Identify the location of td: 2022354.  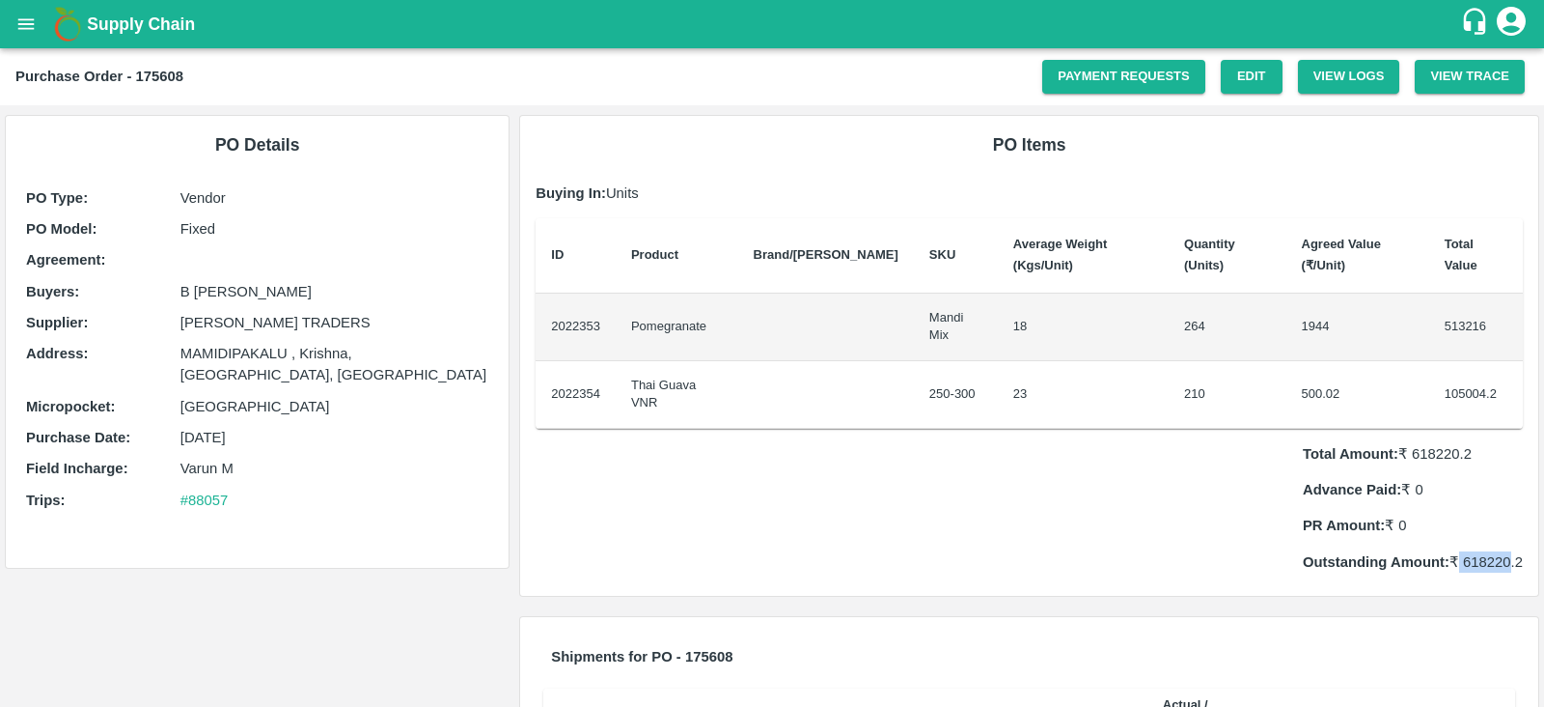
(575, 395).